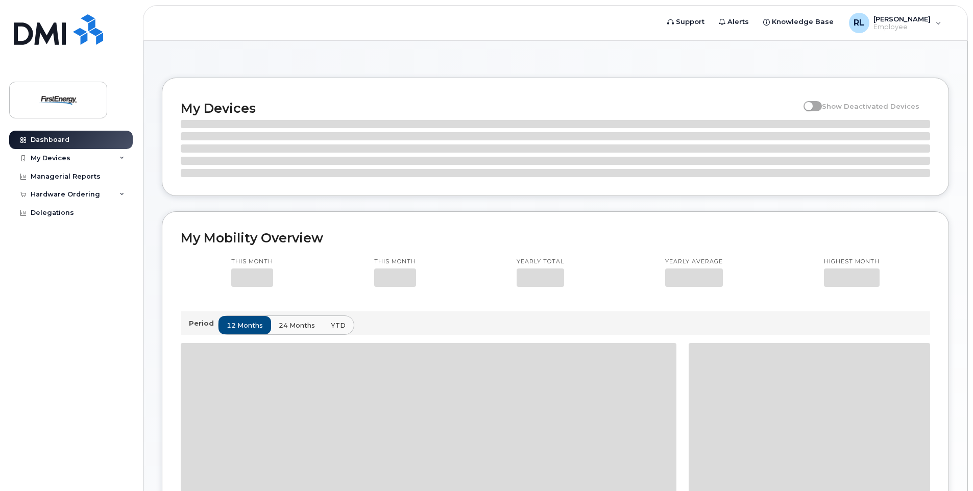  What do you see at coordinates (540, 262) in the screenshot?
I see `p: Yearly total` at bounding box center [540, 262].